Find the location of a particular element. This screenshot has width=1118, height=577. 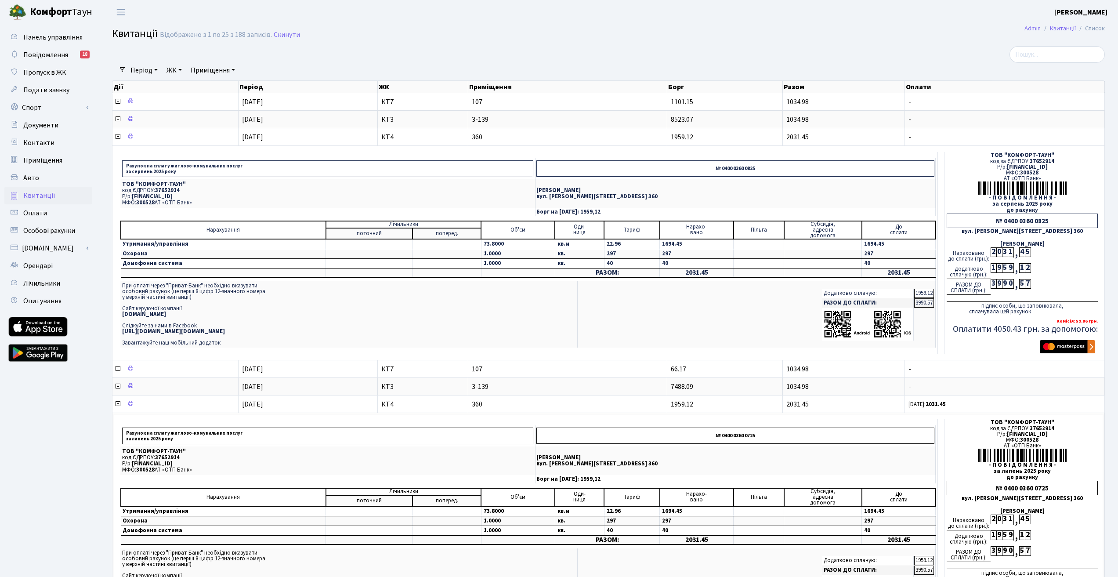

td: РАЗОМ ДО СПЛАТИ: is located at coordinates (867, 303).